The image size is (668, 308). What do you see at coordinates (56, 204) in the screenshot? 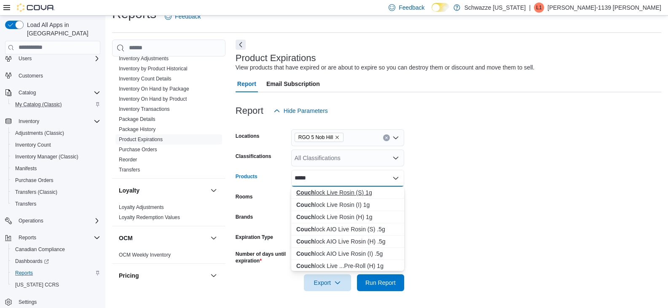
I see `button: Transfers` at bounding box center [56, 204].